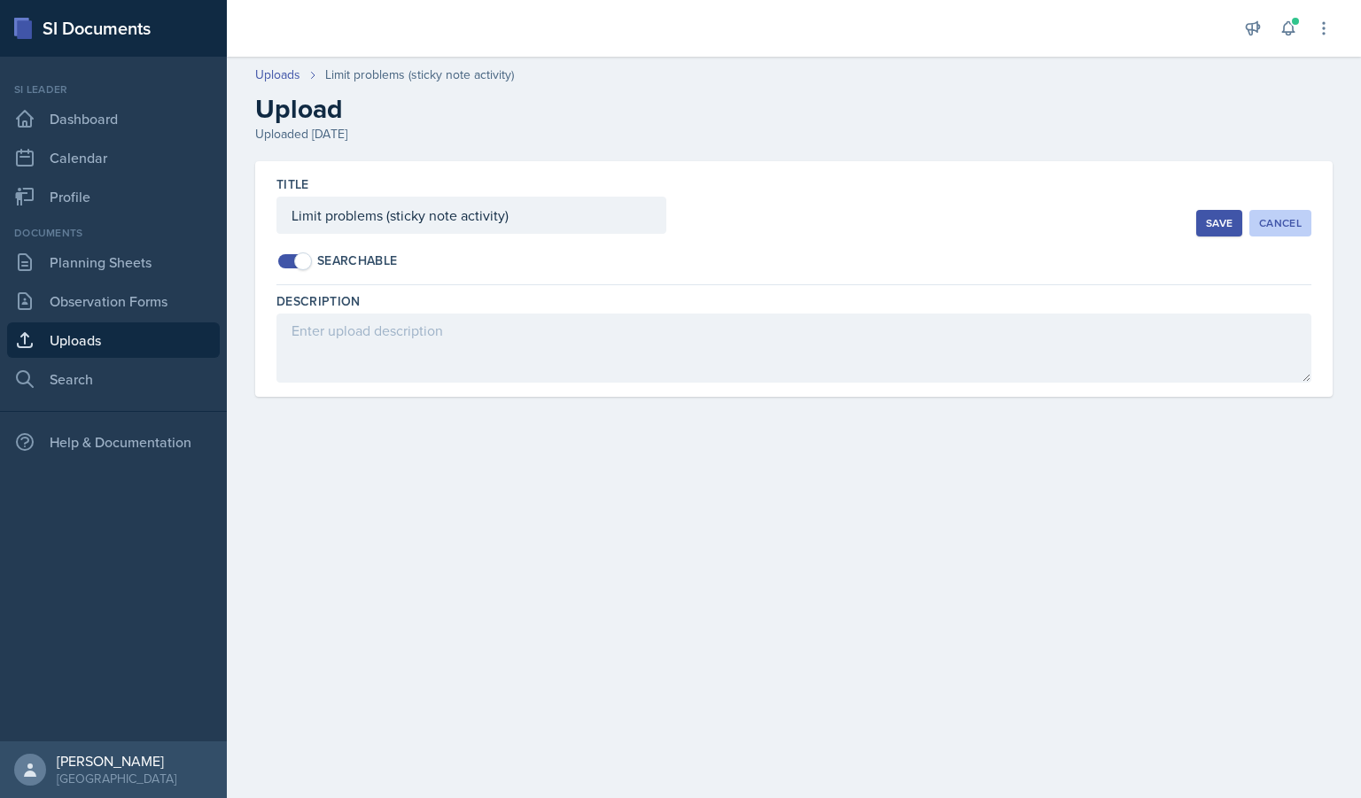  I want to click on a: Dashboard, so click(113, 119).